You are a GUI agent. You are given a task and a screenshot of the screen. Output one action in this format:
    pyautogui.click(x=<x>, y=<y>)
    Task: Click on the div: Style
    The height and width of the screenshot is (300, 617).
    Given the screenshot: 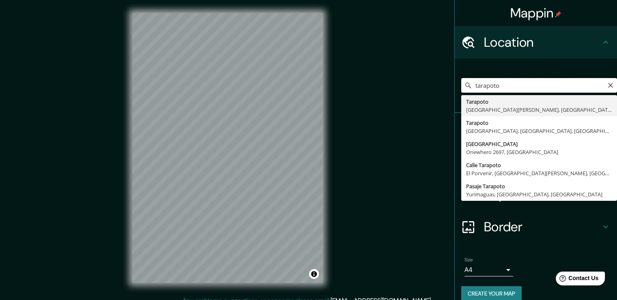 What is the action you would take?
    pyautogui.click(x=536, y=162)
    